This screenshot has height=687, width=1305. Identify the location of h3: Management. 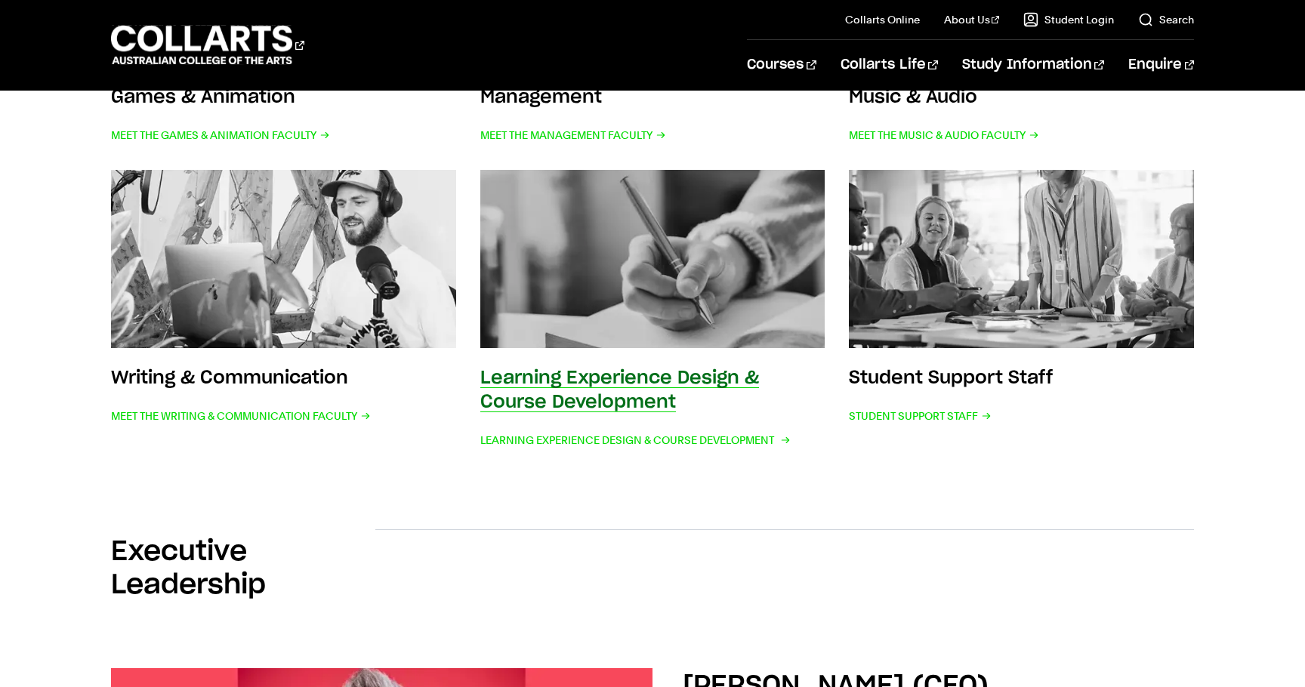
(541, 97).